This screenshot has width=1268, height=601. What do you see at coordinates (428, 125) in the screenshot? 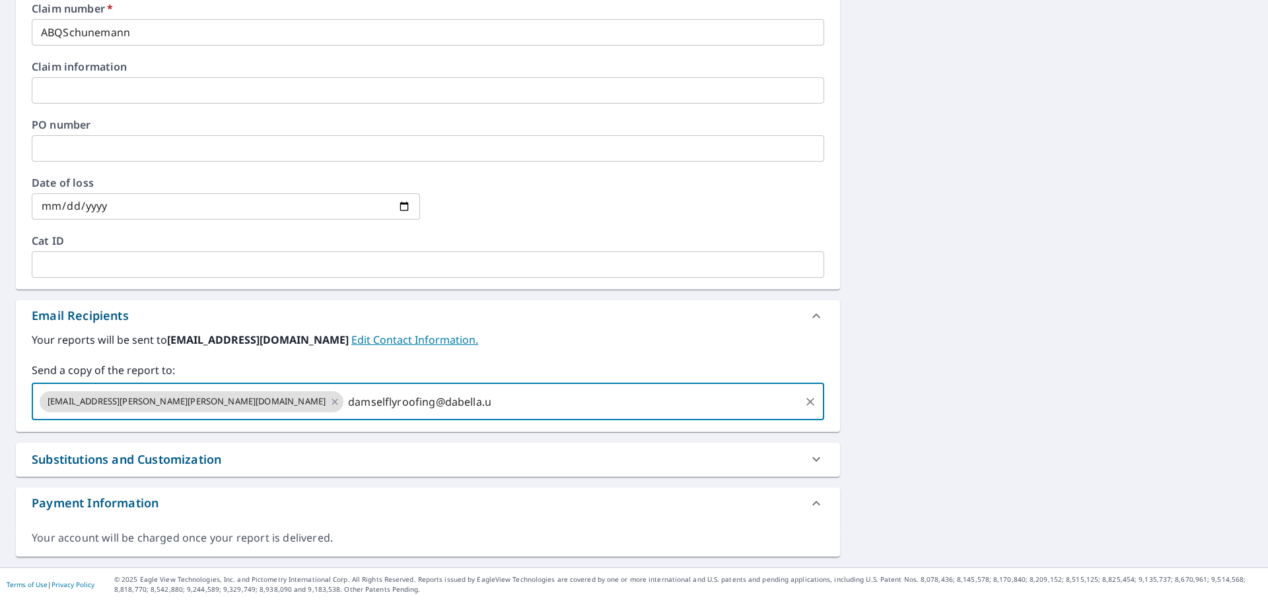
I see `label: PO number` at bounding box center [428, 125].